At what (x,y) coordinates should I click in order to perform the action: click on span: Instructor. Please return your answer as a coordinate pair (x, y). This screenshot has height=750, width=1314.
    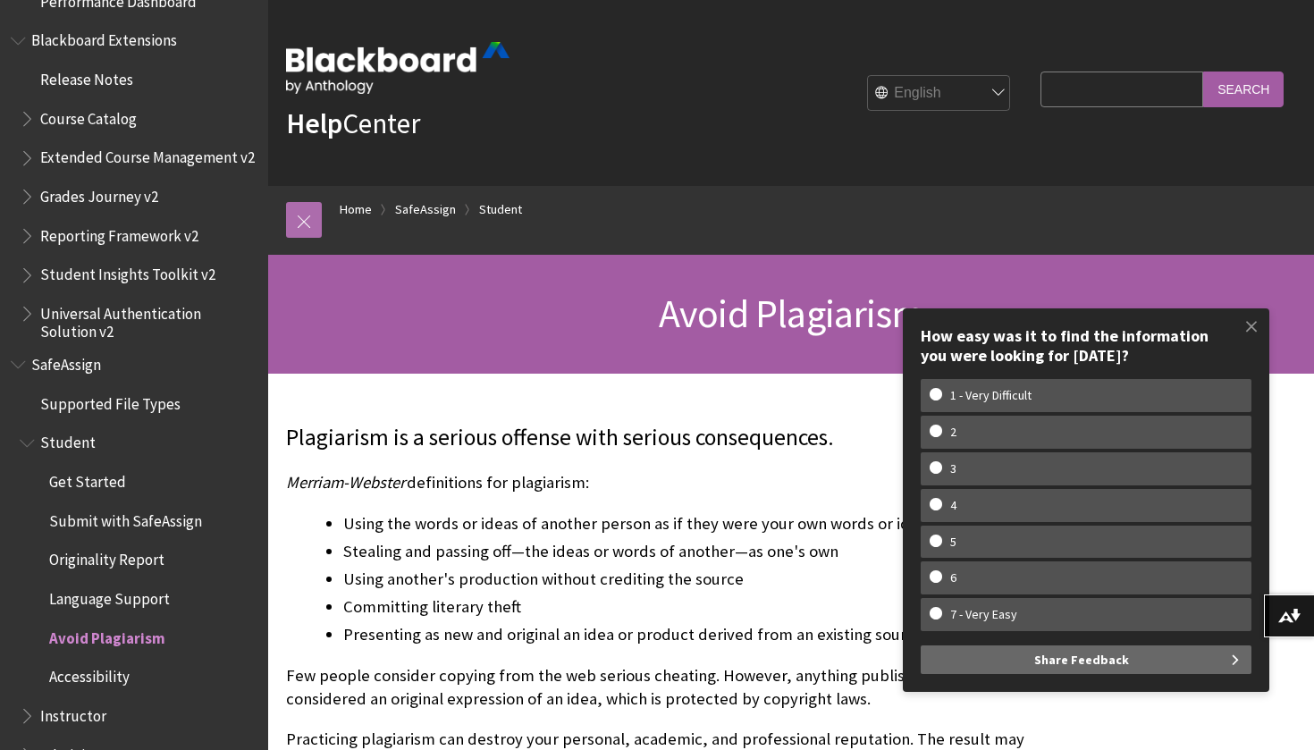
    Looking at the image, I should click on (73, 713).